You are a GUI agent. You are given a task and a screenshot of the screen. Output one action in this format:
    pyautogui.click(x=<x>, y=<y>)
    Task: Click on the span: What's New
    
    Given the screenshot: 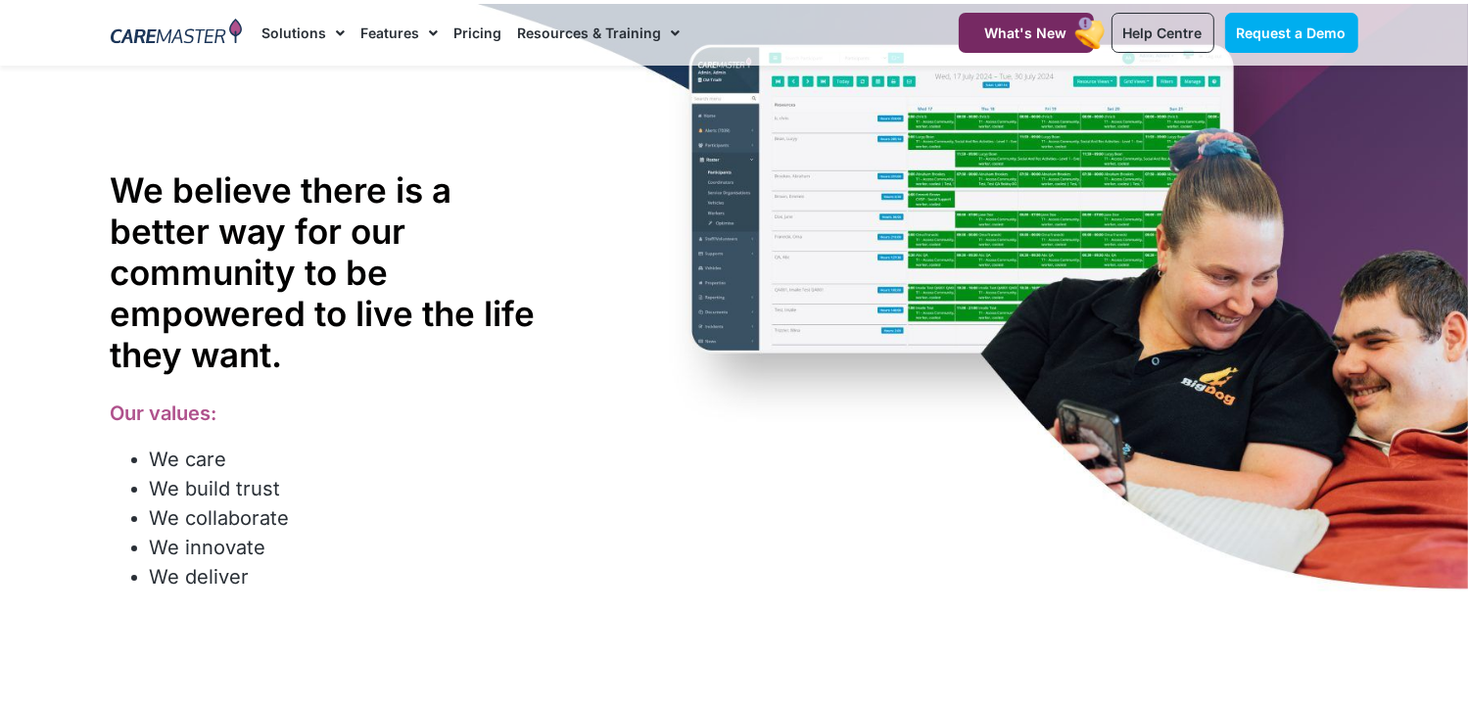 What is the action you would take?
    pyautogui.click(x=1026, y=32)
    